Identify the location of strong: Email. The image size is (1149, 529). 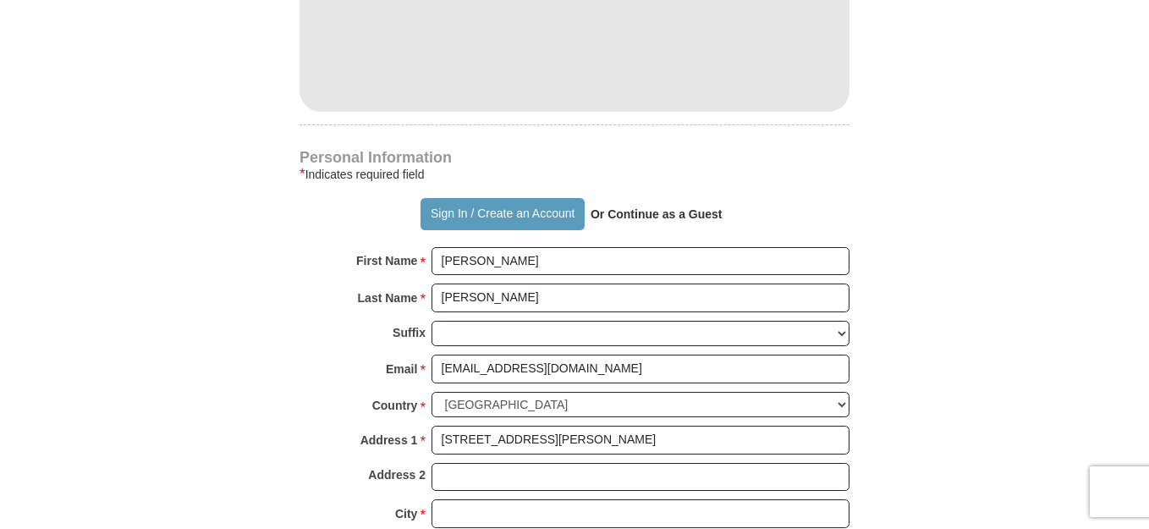
(401, 369).